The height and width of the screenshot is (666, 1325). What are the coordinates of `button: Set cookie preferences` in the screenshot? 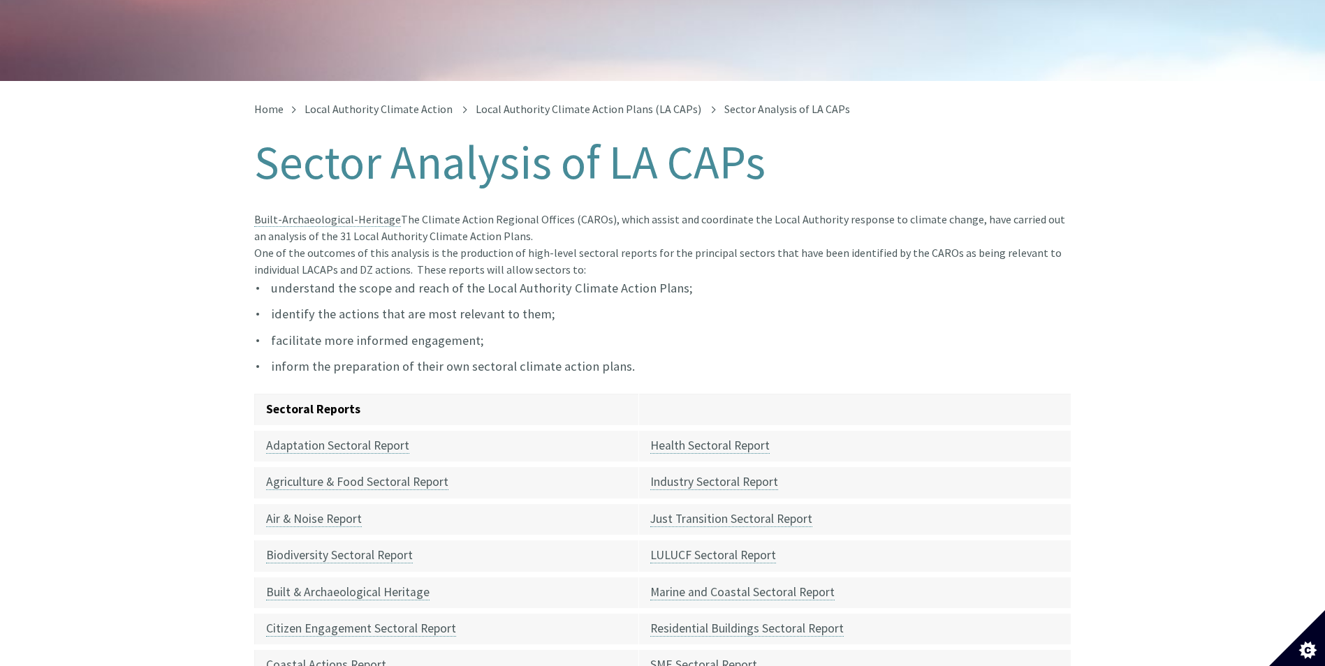 It's located at (1297, 638).